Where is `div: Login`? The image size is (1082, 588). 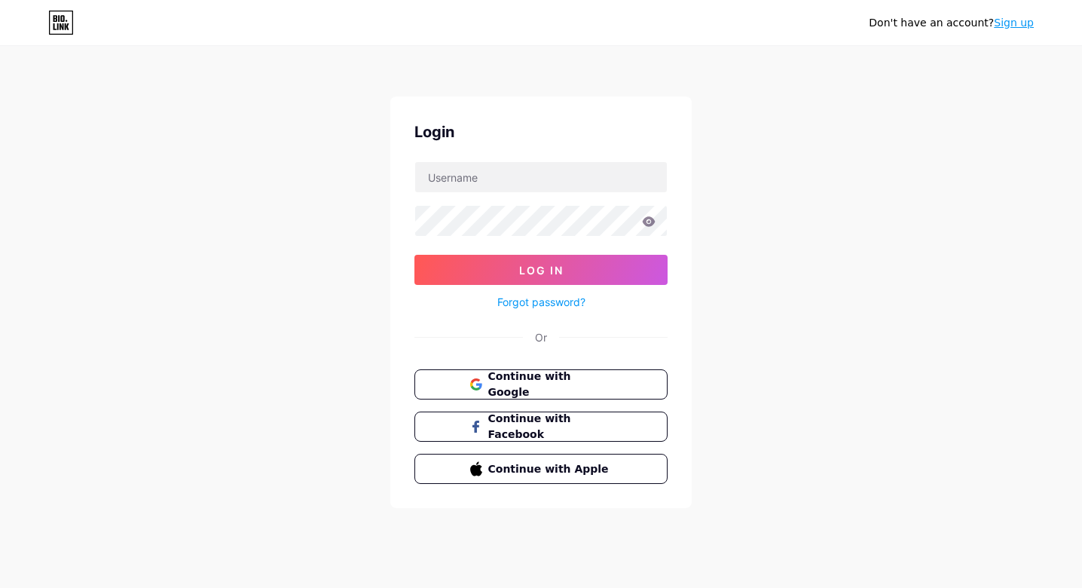 div: Login is located at coordinates (541, 132).